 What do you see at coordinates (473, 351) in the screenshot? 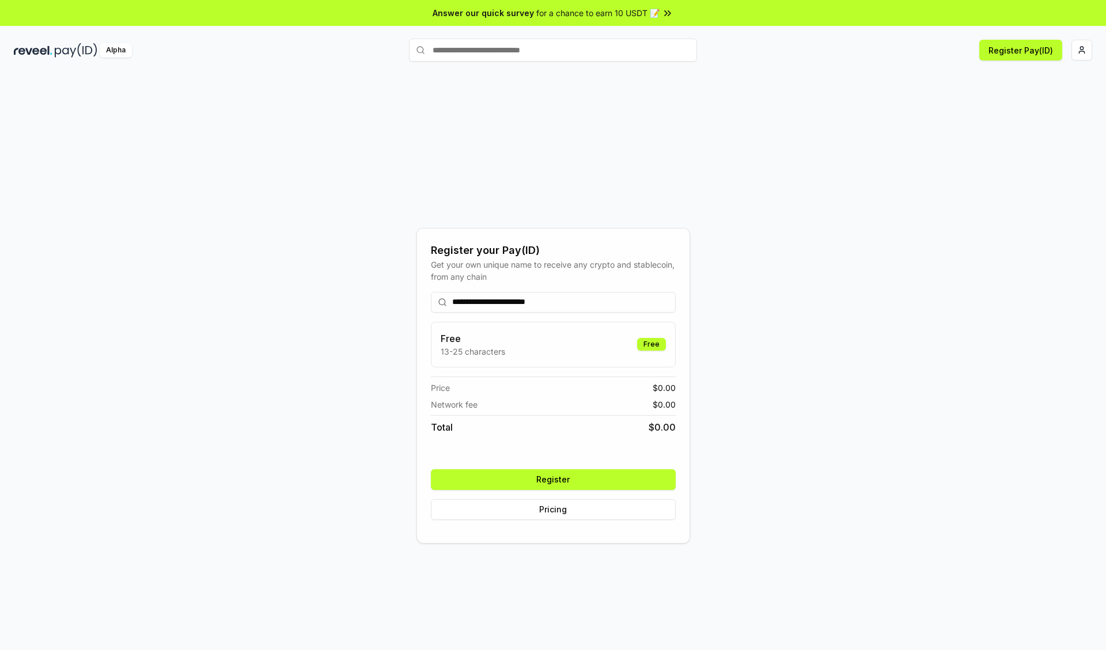
I see `p: 13-25 characters` at bounding box center [473, 351].